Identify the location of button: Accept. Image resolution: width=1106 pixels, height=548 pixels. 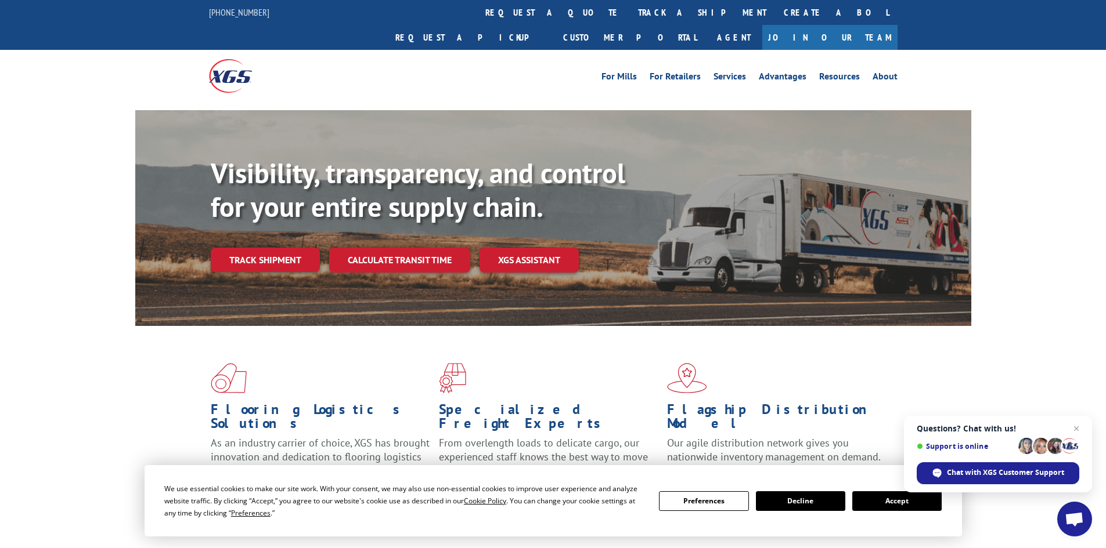
(897, 501).